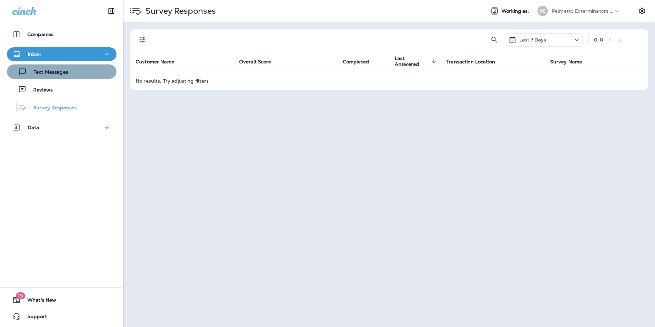  I want to click on p: Companies, so click(40, 34).